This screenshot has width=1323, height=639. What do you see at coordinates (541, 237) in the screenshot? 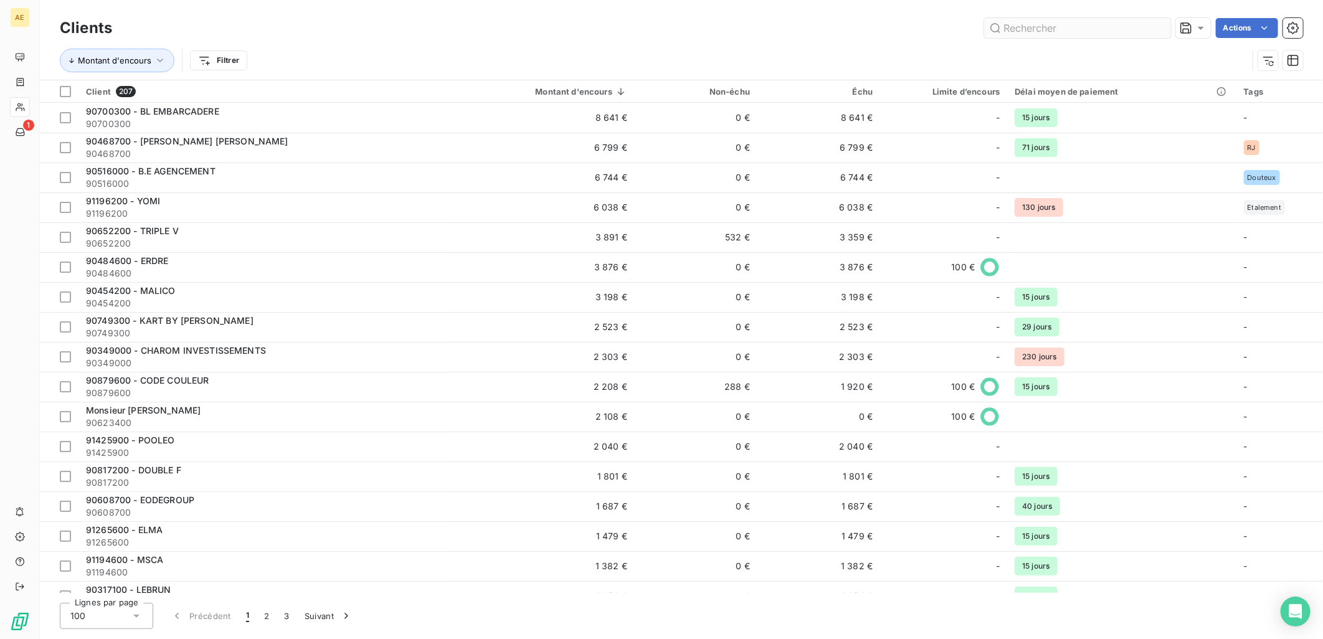
I see `td: 3 891 €` at bounding box center [541, 237].